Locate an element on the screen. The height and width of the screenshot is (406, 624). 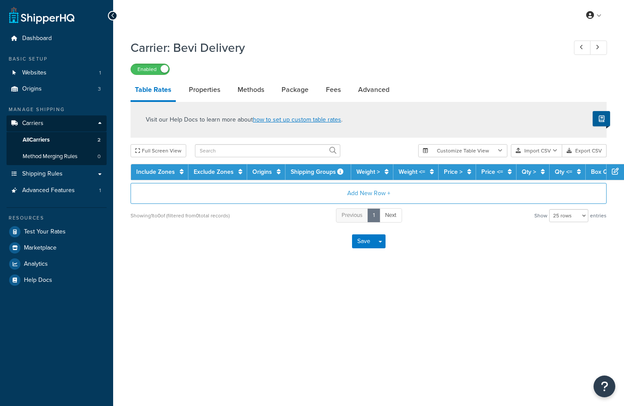
li: Carriers is located at coordinates (57, 140).